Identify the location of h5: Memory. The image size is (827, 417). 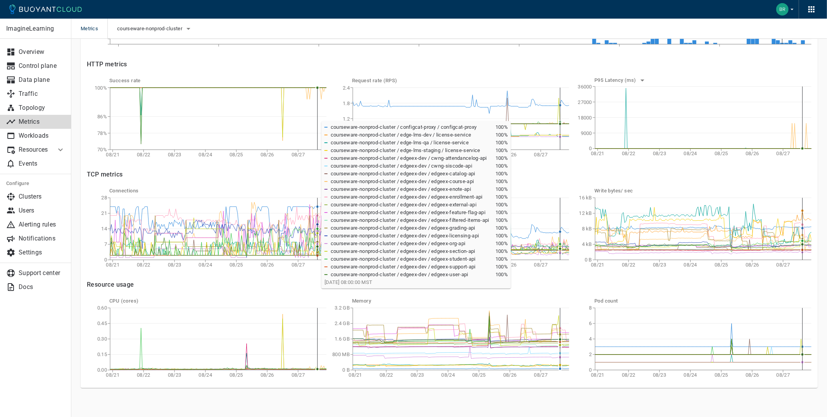
(461, 301).